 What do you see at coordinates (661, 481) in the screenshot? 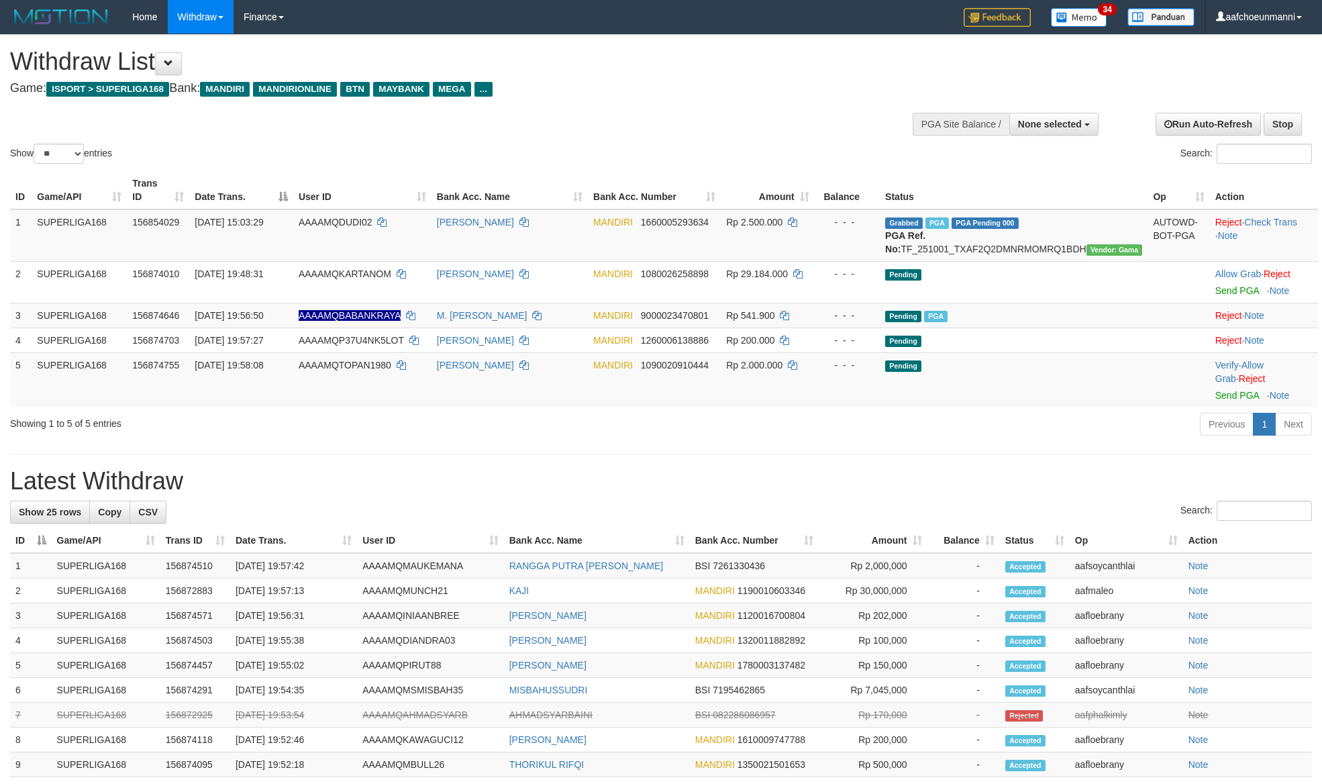
I see `h1: Latest Withdraw` at bounding box center [661, 481].